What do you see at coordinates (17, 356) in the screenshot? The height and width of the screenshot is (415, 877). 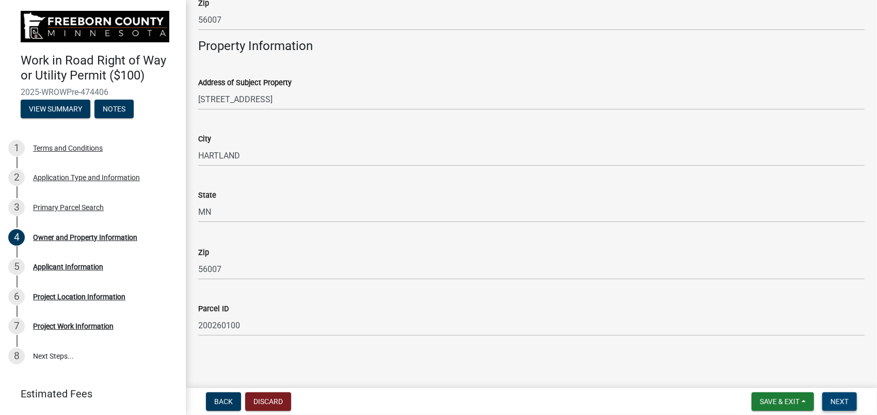 I see `div: 8` at bounding box center [17, 356].